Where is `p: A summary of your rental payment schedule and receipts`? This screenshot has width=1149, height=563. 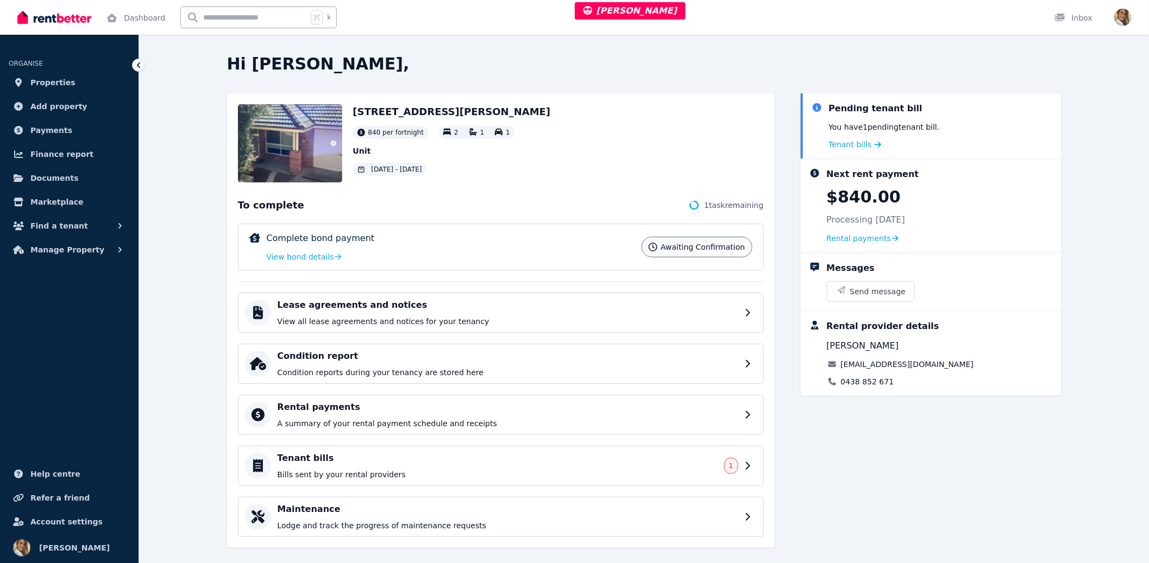 p: A summary of your rental payment schedule and receipts is located at coordinates (508, 424).